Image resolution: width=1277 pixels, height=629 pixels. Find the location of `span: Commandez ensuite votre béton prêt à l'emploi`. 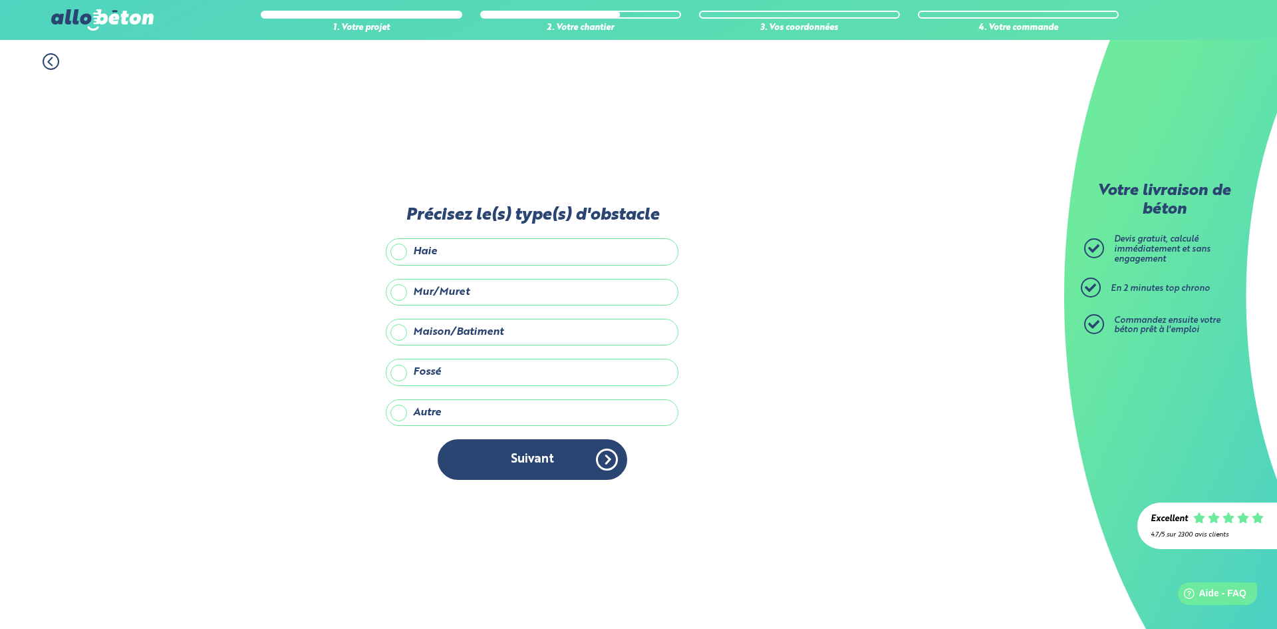

span: Commandez ensuite votre béton prêt à l'emploi is located at coordinates (1168, 325).